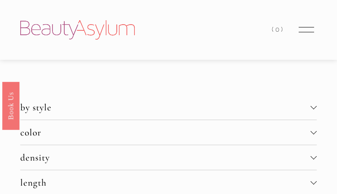 This screenshot has width=337, height=194. What do you see at coordinates (278, 30) in the screenshot?
I see `a: 0 items in cart` at bounding box center [278, 30].